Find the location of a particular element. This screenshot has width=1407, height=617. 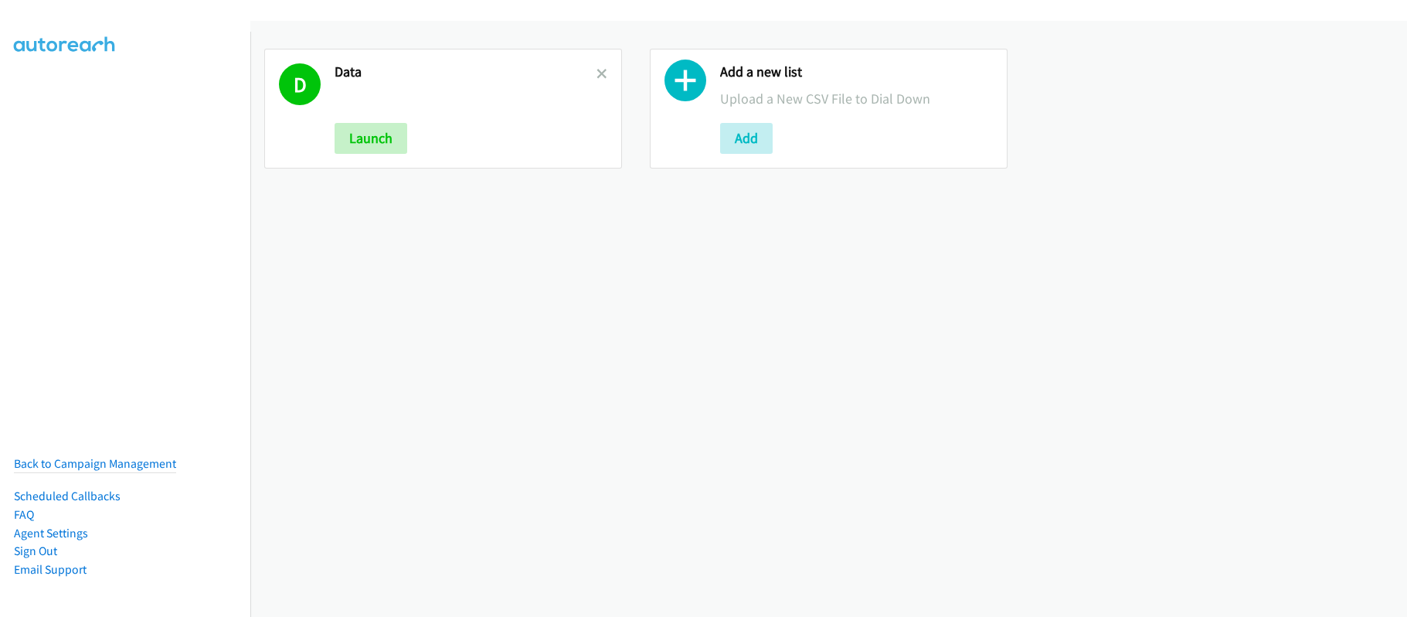

h2: Data is located at coordinates (465, 72).